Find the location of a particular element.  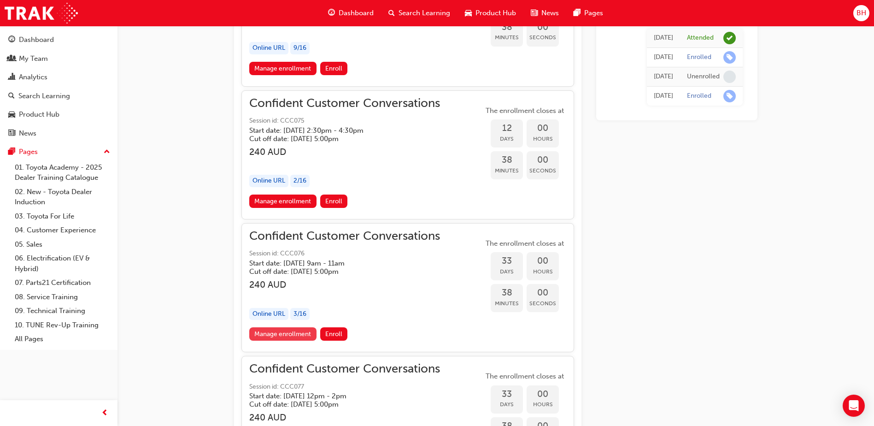

span: Session id: CCC075 is located at coordinates (345, 121).